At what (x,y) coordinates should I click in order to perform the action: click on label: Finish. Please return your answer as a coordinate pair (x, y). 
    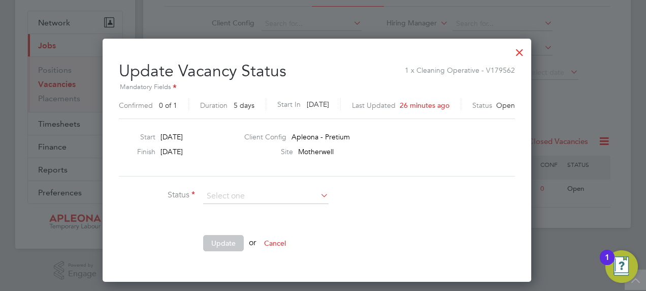
    Looking at the image, I should click on (135, 151).